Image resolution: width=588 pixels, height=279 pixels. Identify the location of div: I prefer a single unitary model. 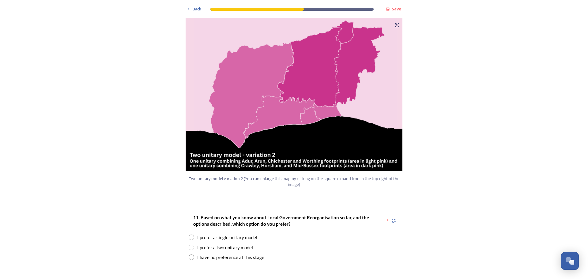
(227, 237).